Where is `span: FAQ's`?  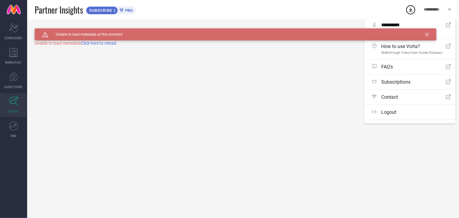 span: FAQ's is located at coordinates (387, 67).